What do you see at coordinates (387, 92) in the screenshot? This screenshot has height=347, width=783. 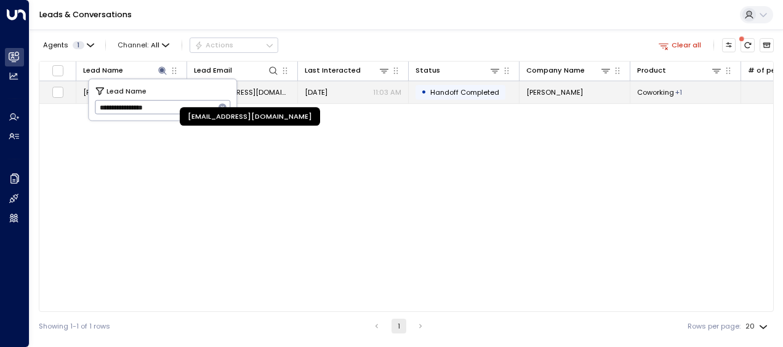 I see `p: 11:03 AM` at bounding box center [387, 92].